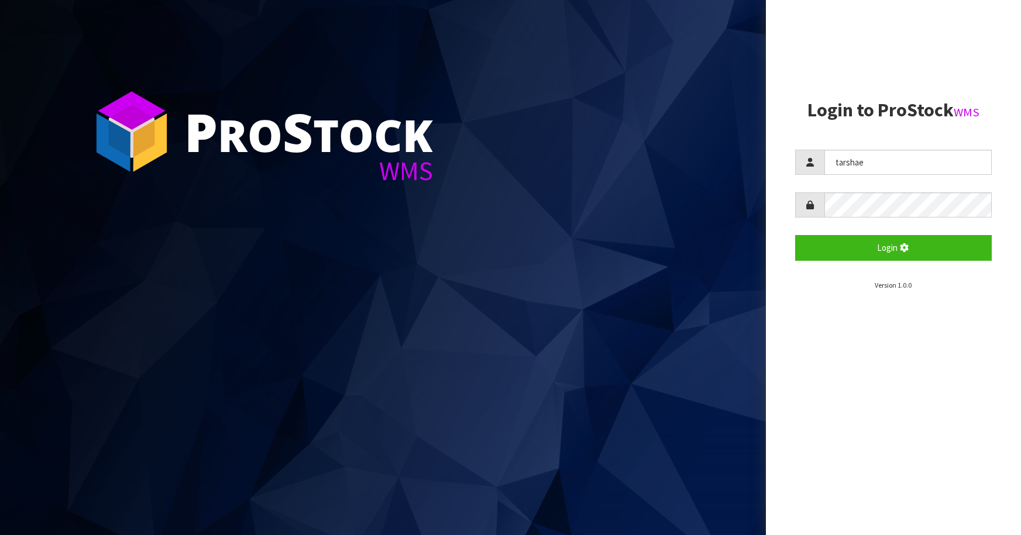  What do you see at coordinates (893, 285) in the screenshot?
I see `small: Version 1.0.0` at bounding box center [893, 285].